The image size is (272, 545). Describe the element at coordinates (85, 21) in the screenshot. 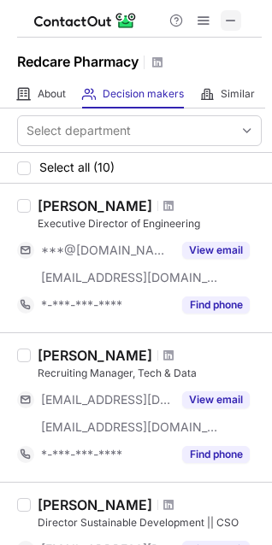

I see `img: ContactOut v5.3.10` at that location.